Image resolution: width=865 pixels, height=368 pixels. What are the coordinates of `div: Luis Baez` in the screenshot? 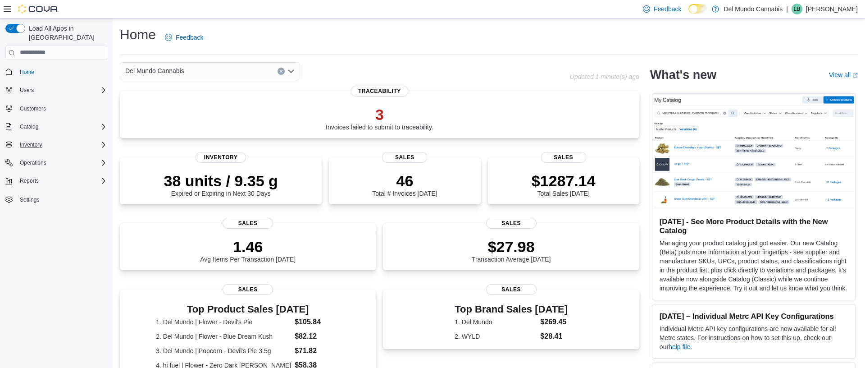 It's located at (797, 9).